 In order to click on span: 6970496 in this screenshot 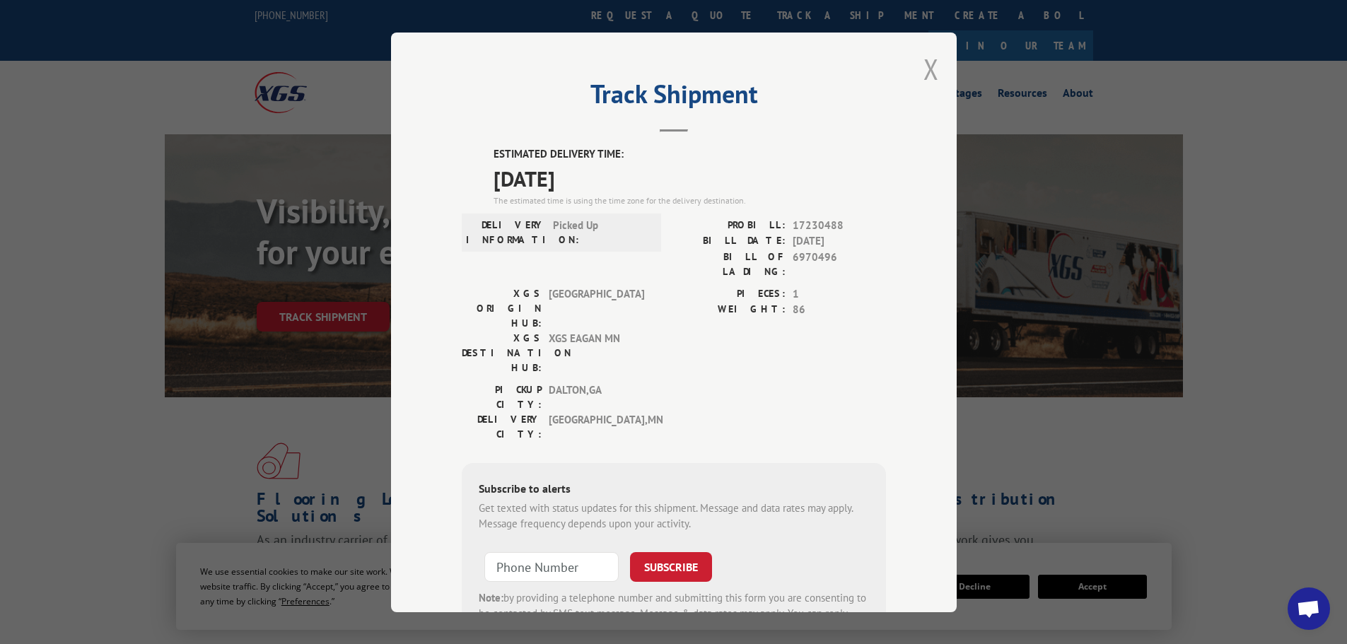, I will do `click(839, 264)`.